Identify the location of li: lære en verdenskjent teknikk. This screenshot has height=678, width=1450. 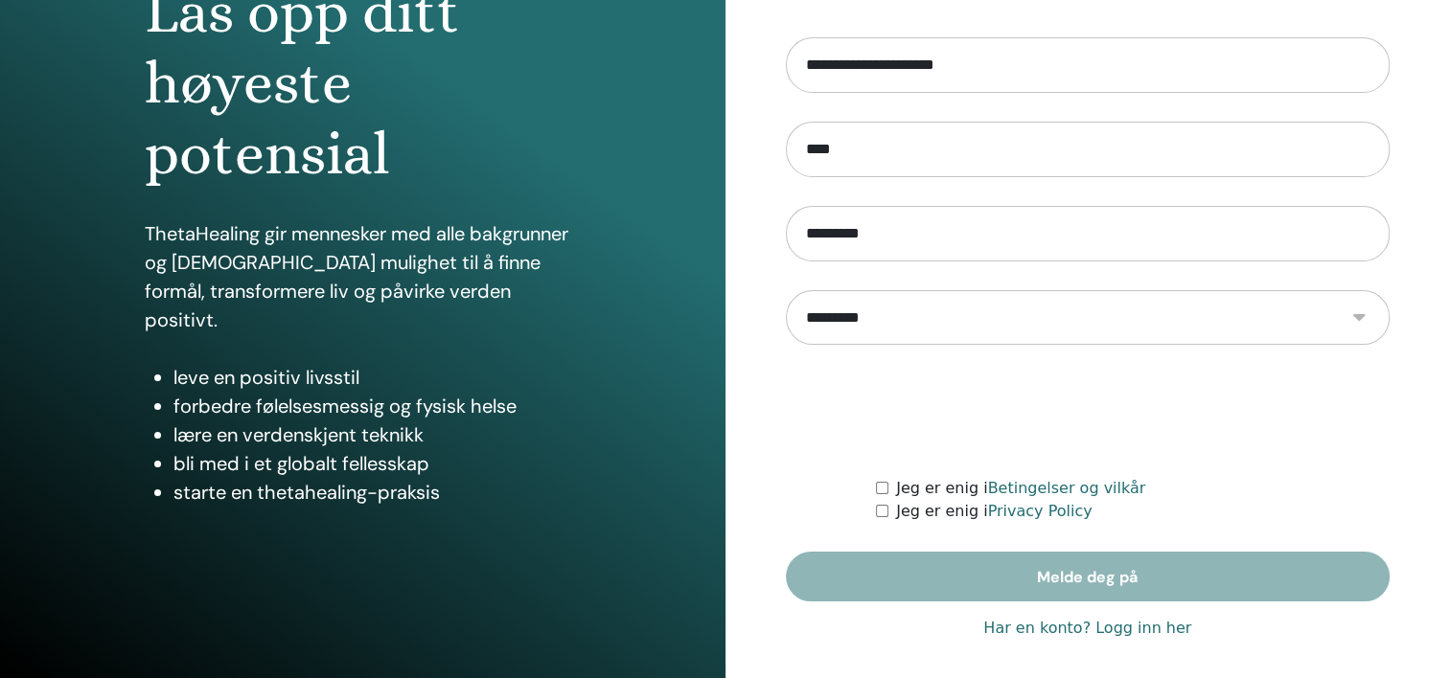
(377, 435).